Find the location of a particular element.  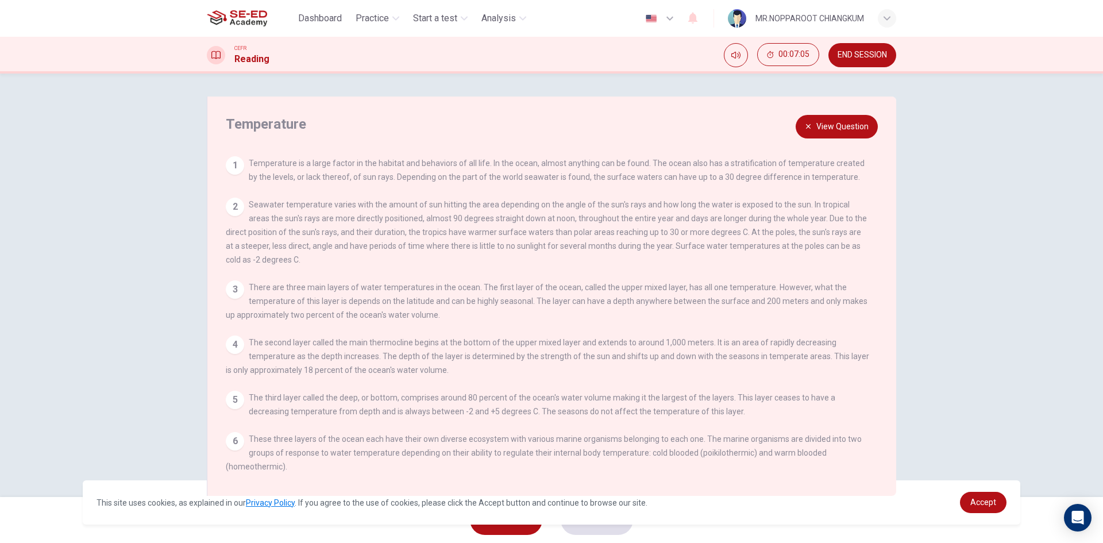

span: The third layer called the deep, or bottom, comprises around 80 percent of the ocean's water volu... is located at coordinates (542, 405).